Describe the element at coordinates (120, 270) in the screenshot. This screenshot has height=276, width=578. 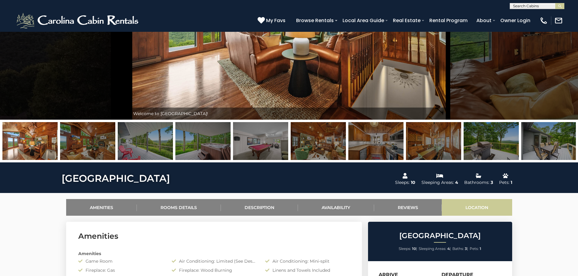
I see `div: Fireplace: Gas` at that location.